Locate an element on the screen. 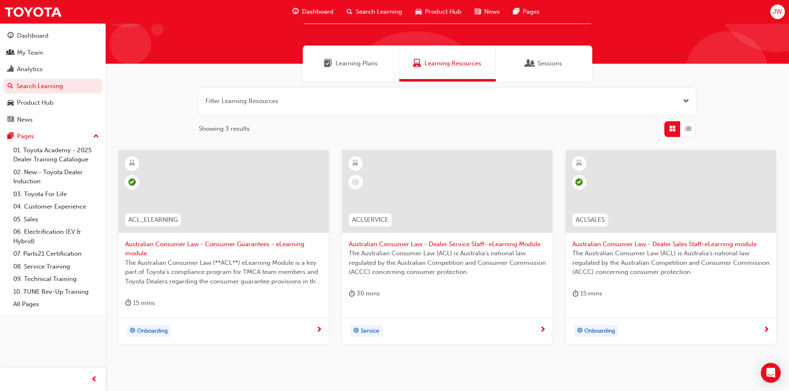 The height and width of the screenshot is (391, 789). span: ACLSALES is located at coordinates (590, 220).